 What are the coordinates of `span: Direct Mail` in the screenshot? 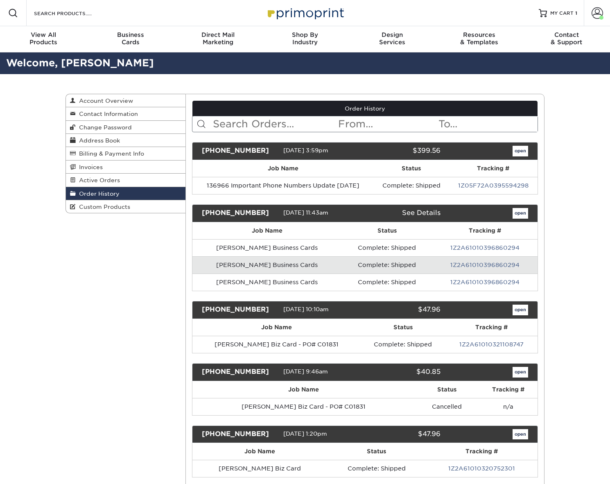 It's located at (218, 35).